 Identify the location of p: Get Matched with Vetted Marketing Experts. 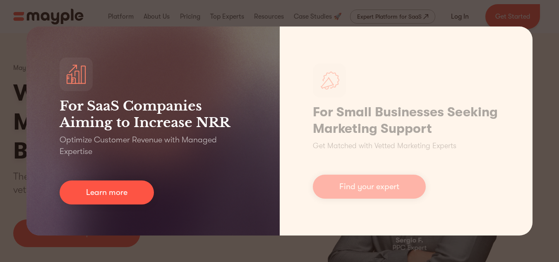
(384, 146).